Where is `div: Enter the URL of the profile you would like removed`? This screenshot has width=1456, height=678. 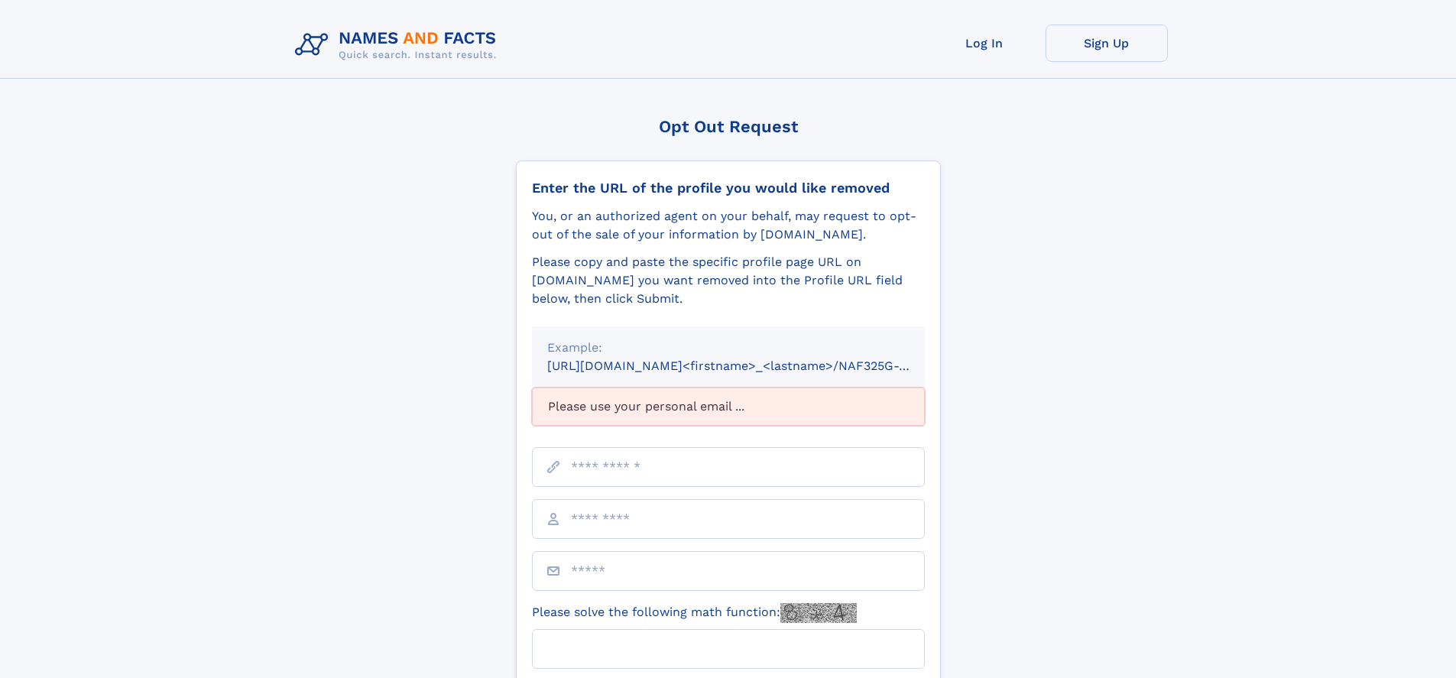
div: Enter the URL of the profile you would like removed is located at coordinates (728, 188).